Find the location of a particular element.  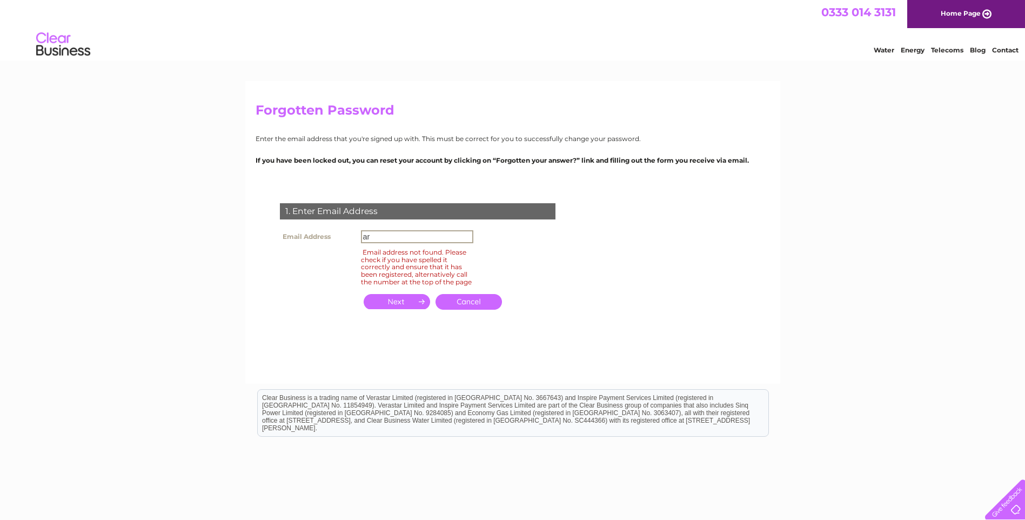

p: If you have been locked out, you can reset your account by clicking on “Forgotten your answer?” l... is located at coordinates (513, 160).